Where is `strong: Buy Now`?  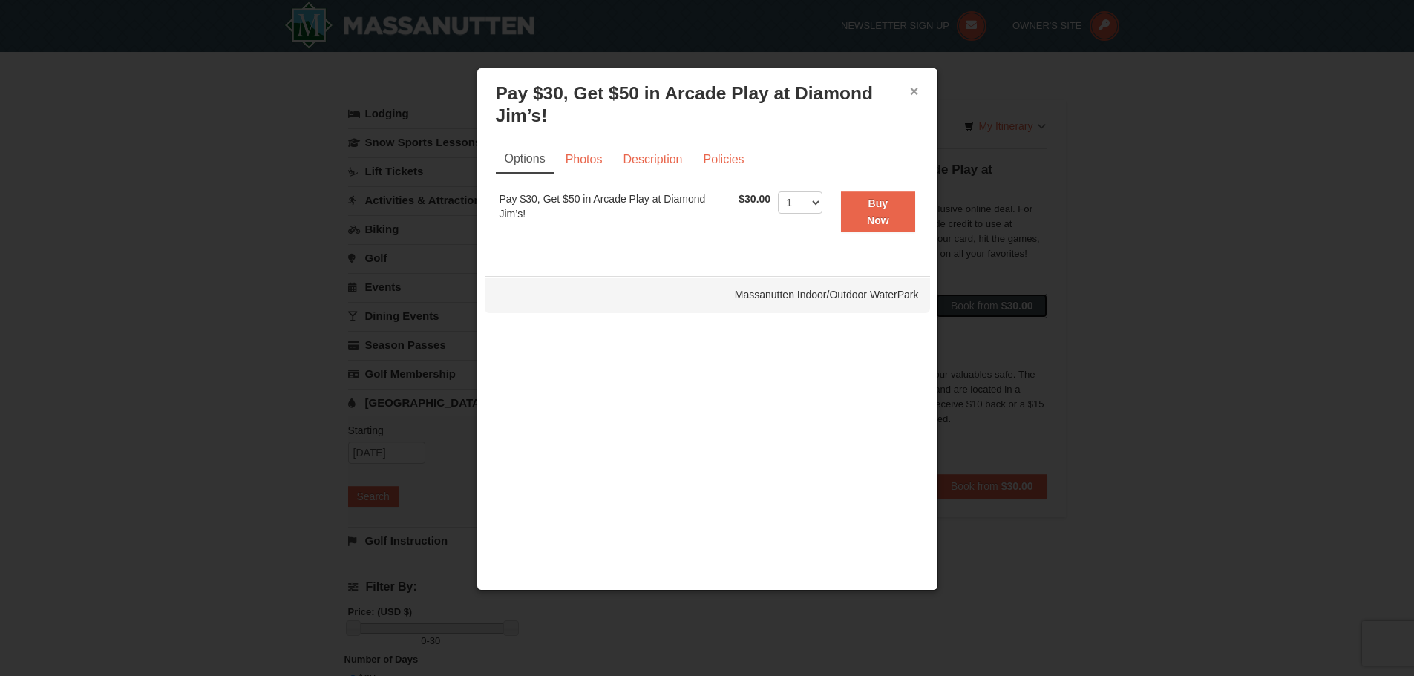
strong: Buy Now is located at coordinates (878, 212).